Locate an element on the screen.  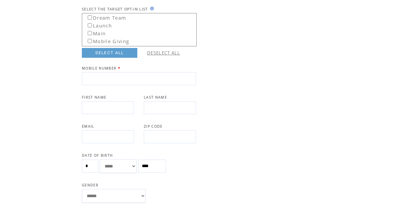
a: SELECT ALL is located at coordinates (110, 53).